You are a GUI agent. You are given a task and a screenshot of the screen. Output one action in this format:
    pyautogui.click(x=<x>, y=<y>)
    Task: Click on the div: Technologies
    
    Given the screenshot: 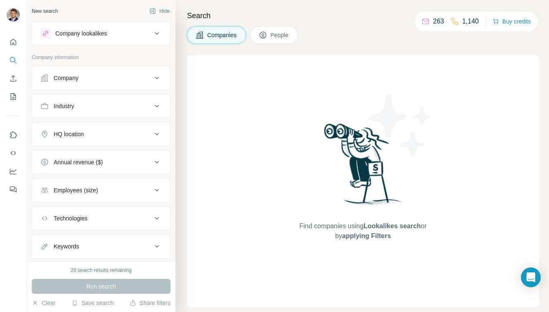 What is the action you would take?
    pyautogui.click(x=71, y=218)
    